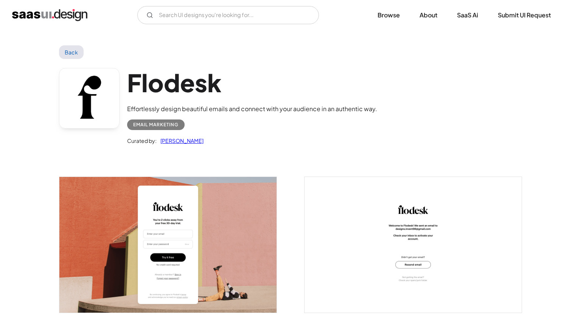 The image size is (572, 324). I want to click on div: Email Marketing, so click(156, 125).